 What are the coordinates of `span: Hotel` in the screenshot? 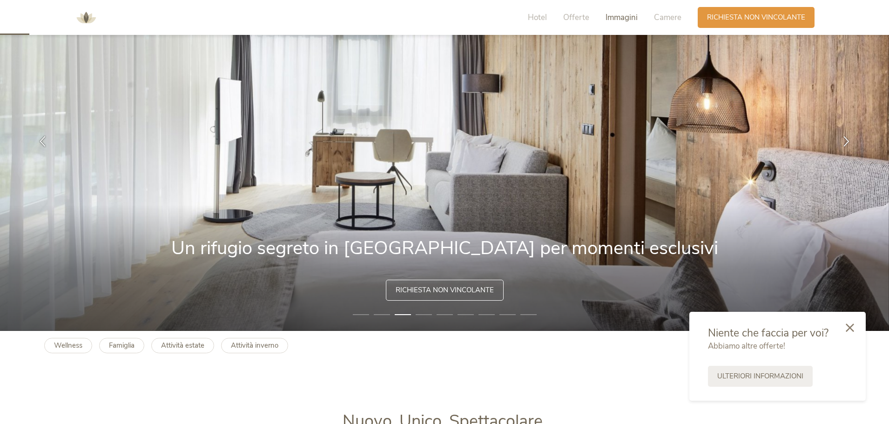 It's located at (537, 17).